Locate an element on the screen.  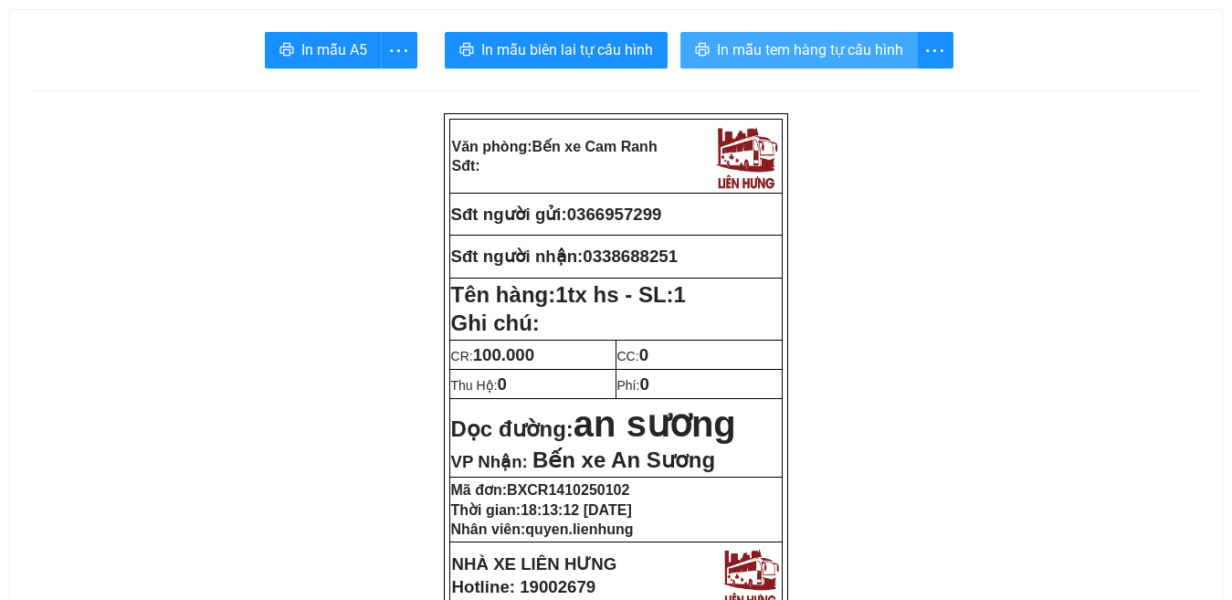
button: printerIn mẫu biên lai tự cấu hình is located at coordinates (556, 50).